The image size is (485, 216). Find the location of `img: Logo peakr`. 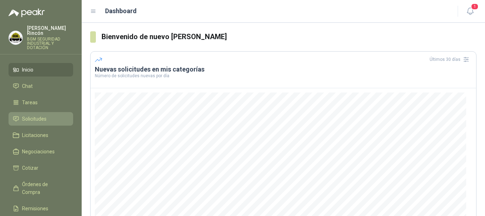

img: Logo peakr is located at coordinates (27, 13).